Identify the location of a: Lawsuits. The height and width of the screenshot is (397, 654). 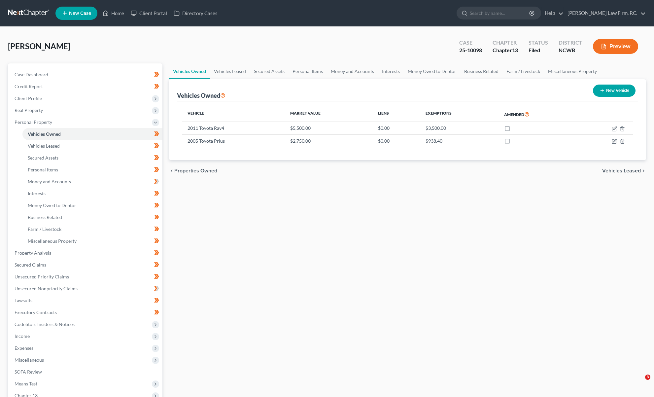
(86, 301).